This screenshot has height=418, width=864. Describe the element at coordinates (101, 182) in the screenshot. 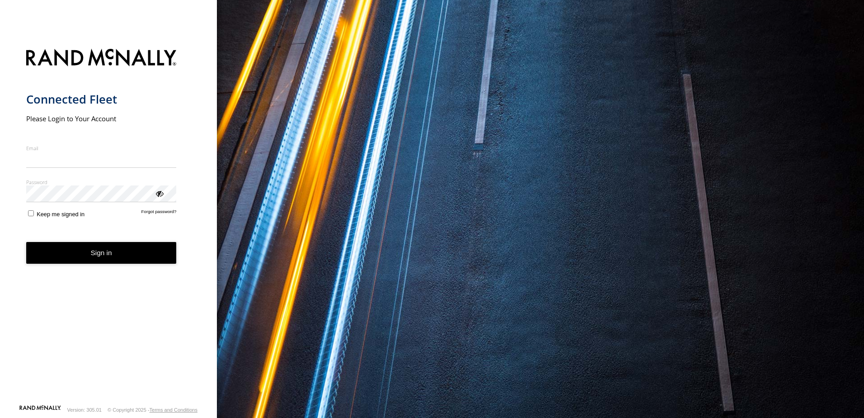

I see `label: Password` at that location.